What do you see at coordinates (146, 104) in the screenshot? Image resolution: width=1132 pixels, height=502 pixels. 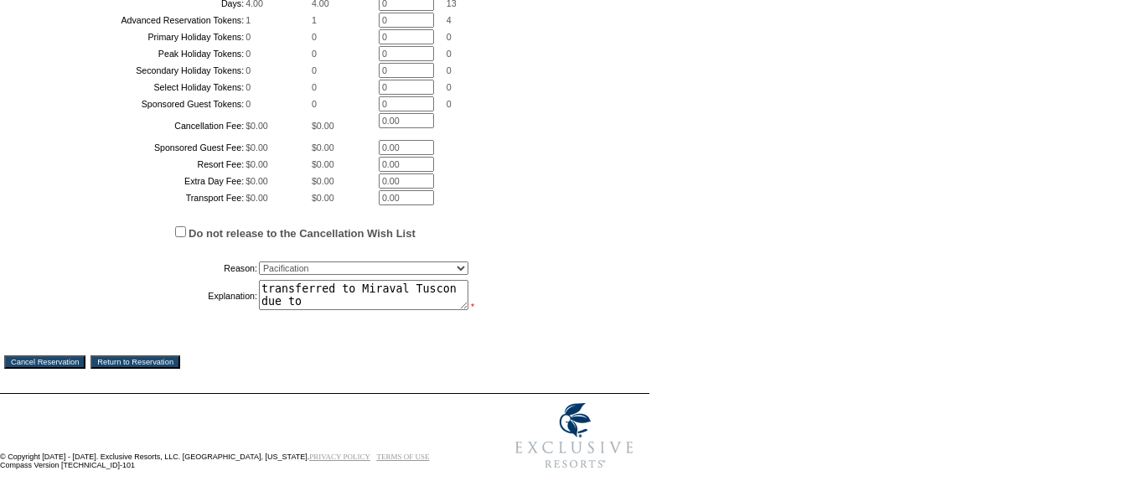 I see `td: Sponsored Guest Tokens:` at bounding box center [146, 104].